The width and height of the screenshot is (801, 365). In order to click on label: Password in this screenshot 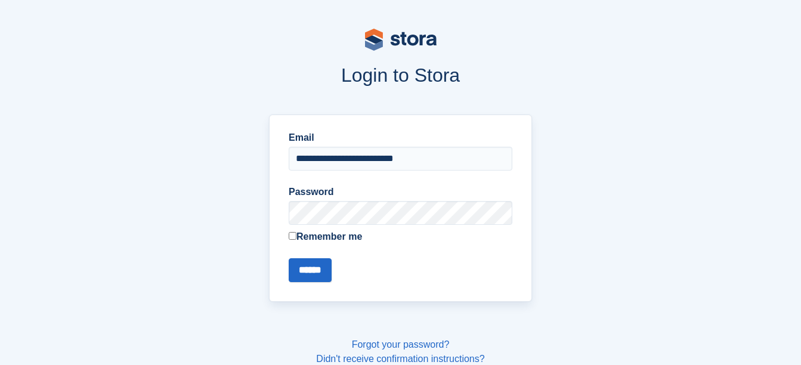, I will do `click(400, 192)`.